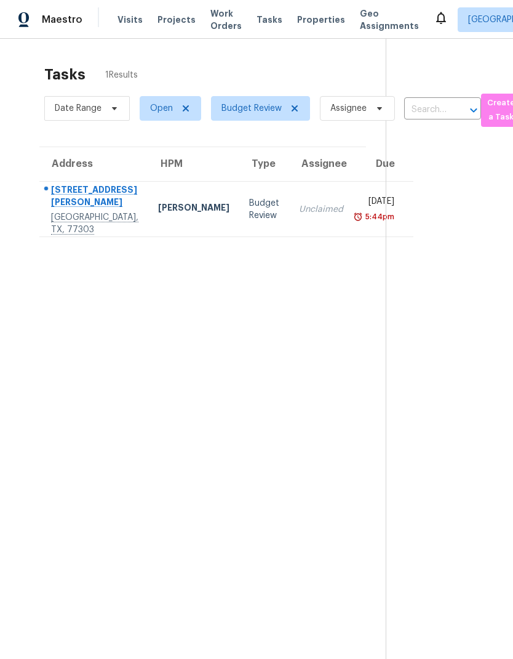 The image size is (513, 659). What do you see at coordinates (130, 20) in the screenshot?
I see `span: Visits` at bounding box center [130, 20].